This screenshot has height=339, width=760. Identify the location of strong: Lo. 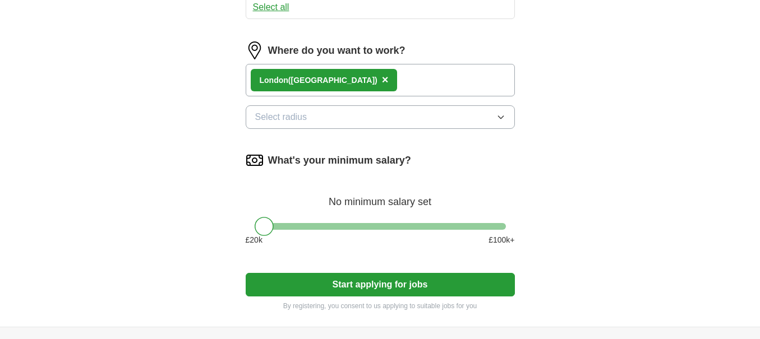
(264, 80).